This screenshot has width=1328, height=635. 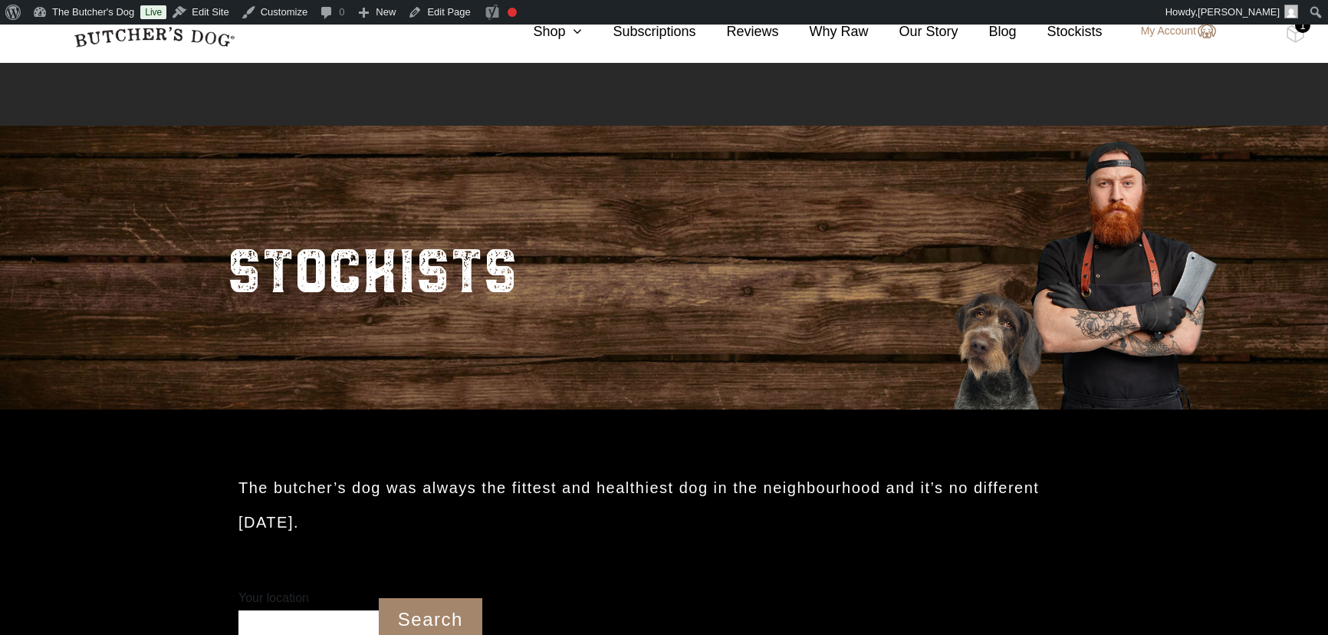 What do you see at coordinates (639, 31) in the screenshot?
I see `a: Subscriptions` at bounding box center [639, 31].